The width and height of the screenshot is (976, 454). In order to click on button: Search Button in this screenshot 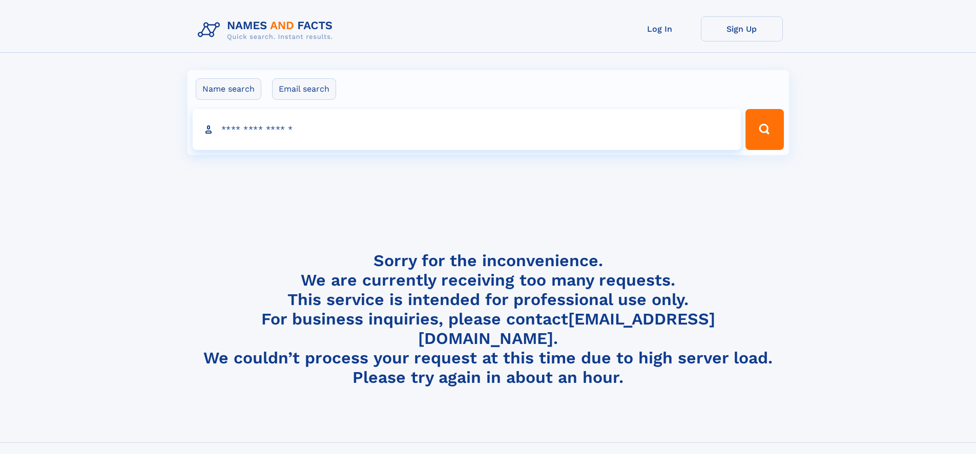, I will do `click(764, 130)`.